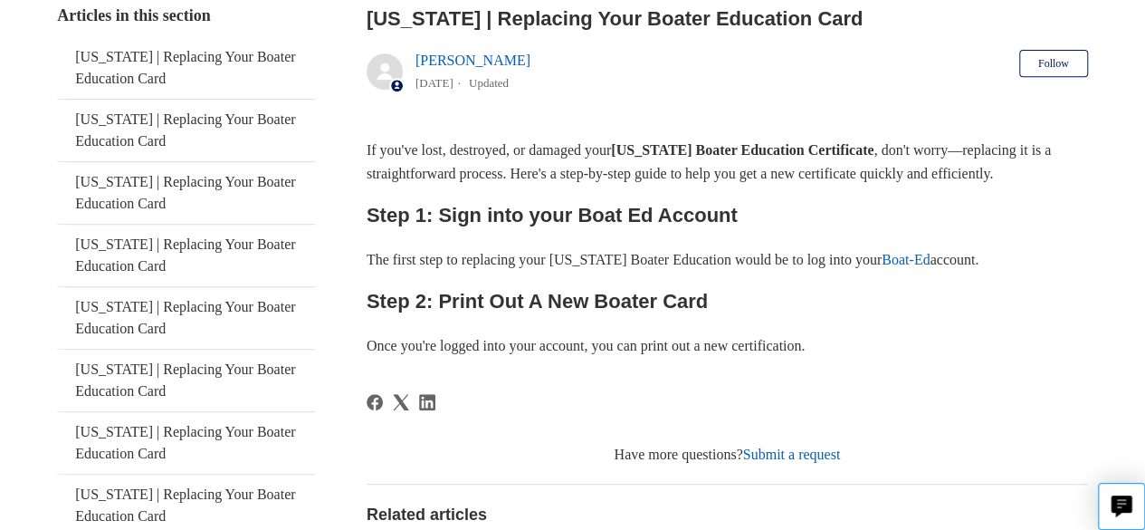  Describe the element at coordinates (435, 82) in the screenshot. I see `time: 05/22/2024, 10:50` at that location.